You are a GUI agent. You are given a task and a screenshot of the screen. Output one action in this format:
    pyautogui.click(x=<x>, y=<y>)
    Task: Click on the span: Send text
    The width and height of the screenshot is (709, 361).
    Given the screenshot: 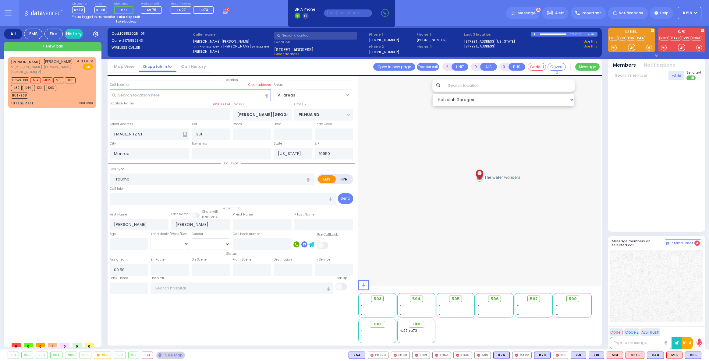 What is the action you would take?
    pyautogui.click(x=694, y=73)
    